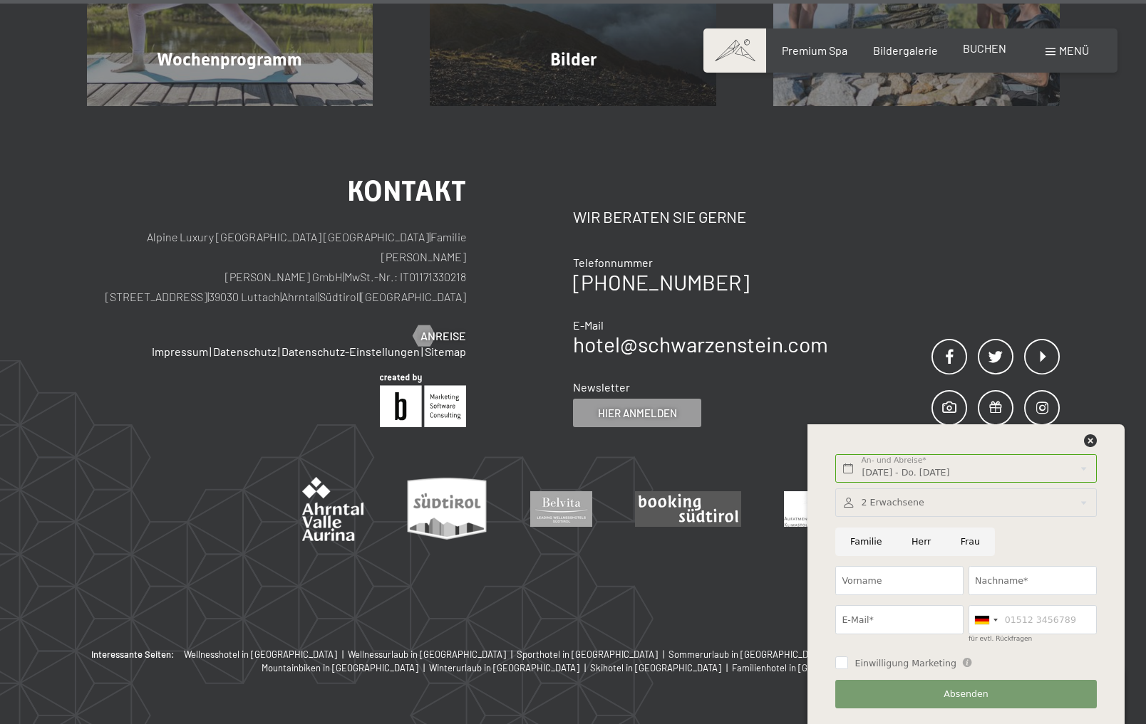  I want to click on span: Anreise, so click(443, 336).